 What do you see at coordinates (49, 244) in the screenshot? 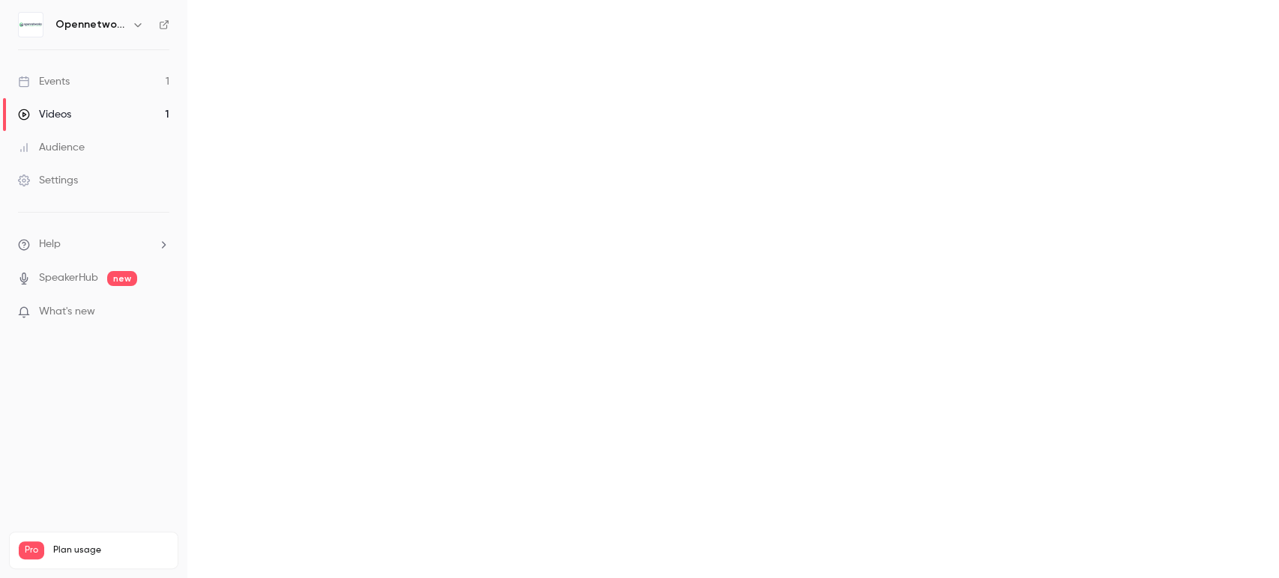
I see `span: Help` at bounding box center [49, 244].